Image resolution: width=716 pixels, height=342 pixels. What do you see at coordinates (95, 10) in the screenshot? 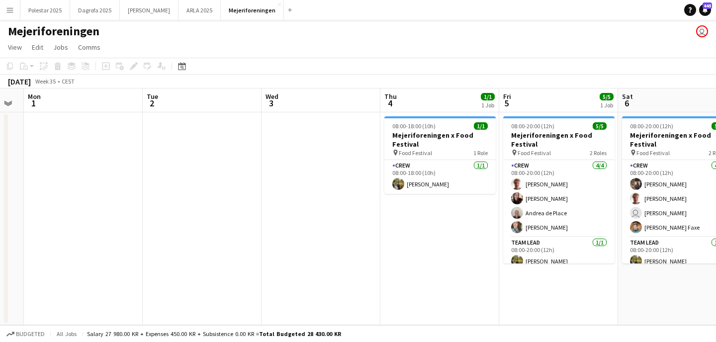
I see `button: Dagrofa 2025` at bounding box center [95, 10].